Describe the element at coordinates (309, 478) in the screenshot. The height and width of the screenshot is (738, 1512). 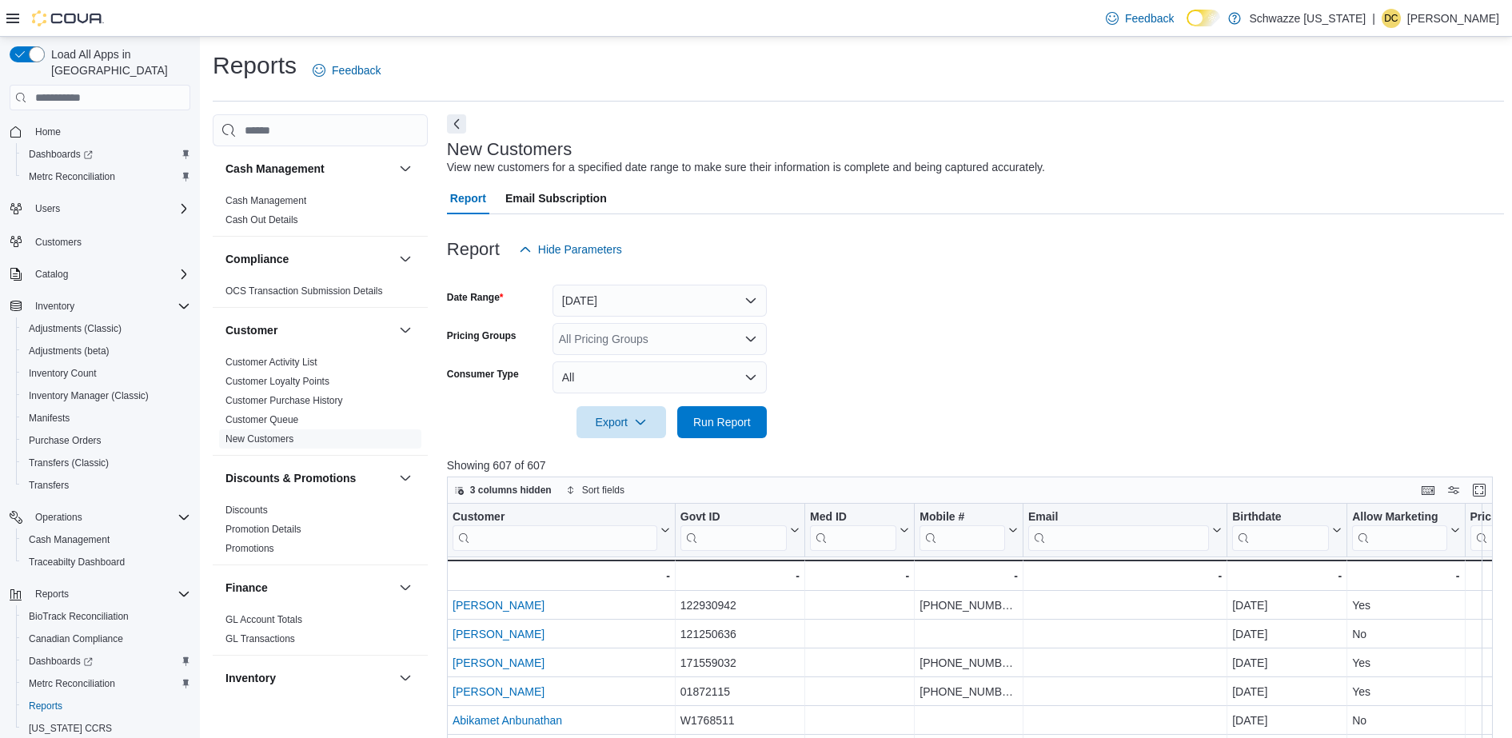
I see `button: Discounts & Promotions` at that location.